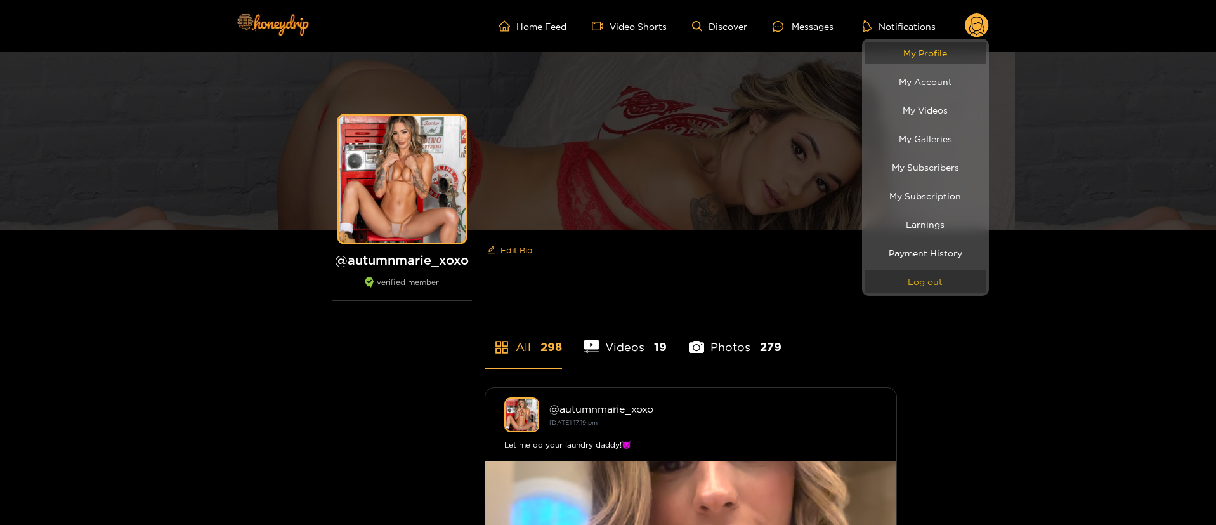 This screenshot has width=1216, height=525. Describe the element at coordinates (925, 252) in the screenshot. I see `a: Payment History` at that location.